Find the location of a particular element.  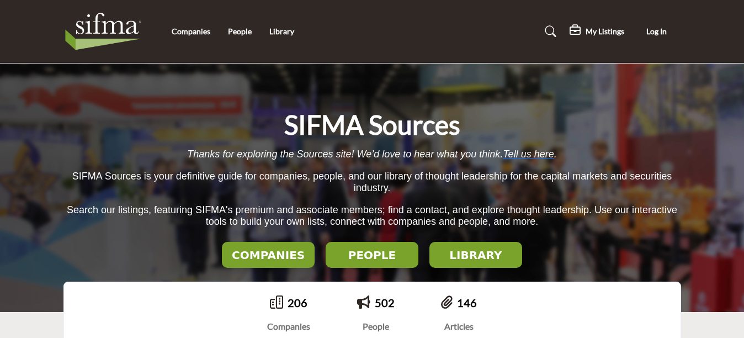

h5: My Listings is located at coordinates (605, 31).